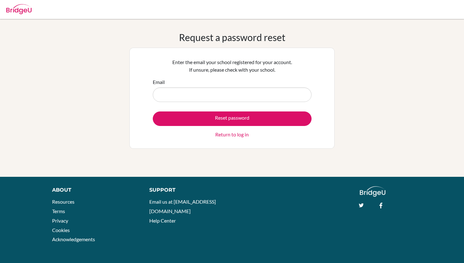 This screenshot has height=263, width=464. I want to click on div: About, so click(93, 190).